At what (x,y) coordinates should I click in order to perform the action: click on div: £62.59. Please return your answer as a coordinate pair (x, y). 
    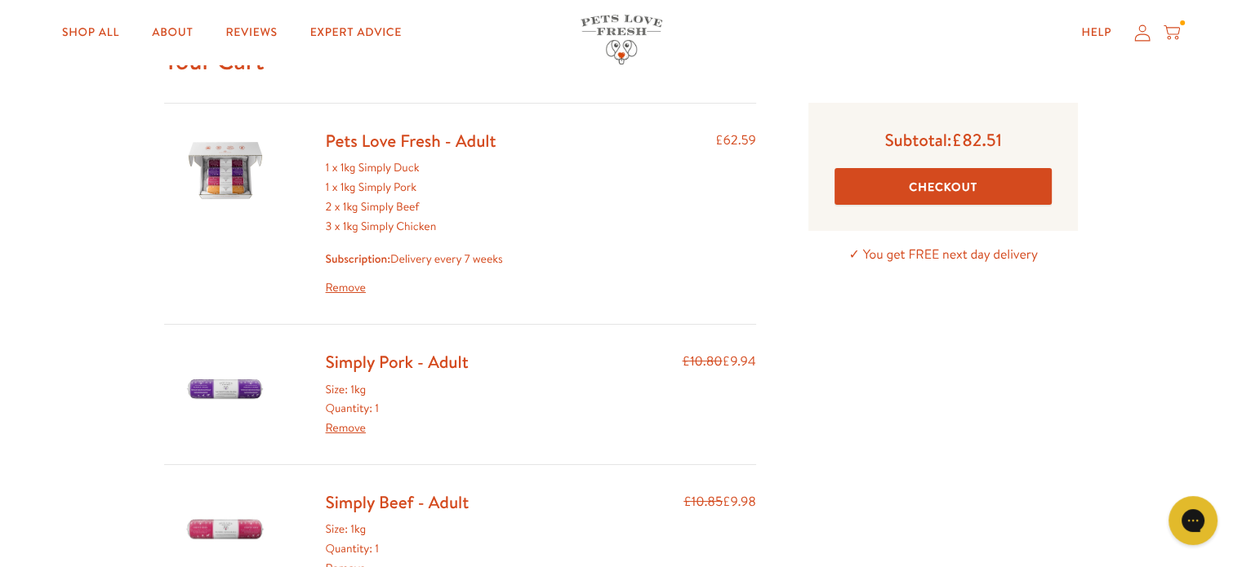
    Looking at the image, I should click on (735, 214).